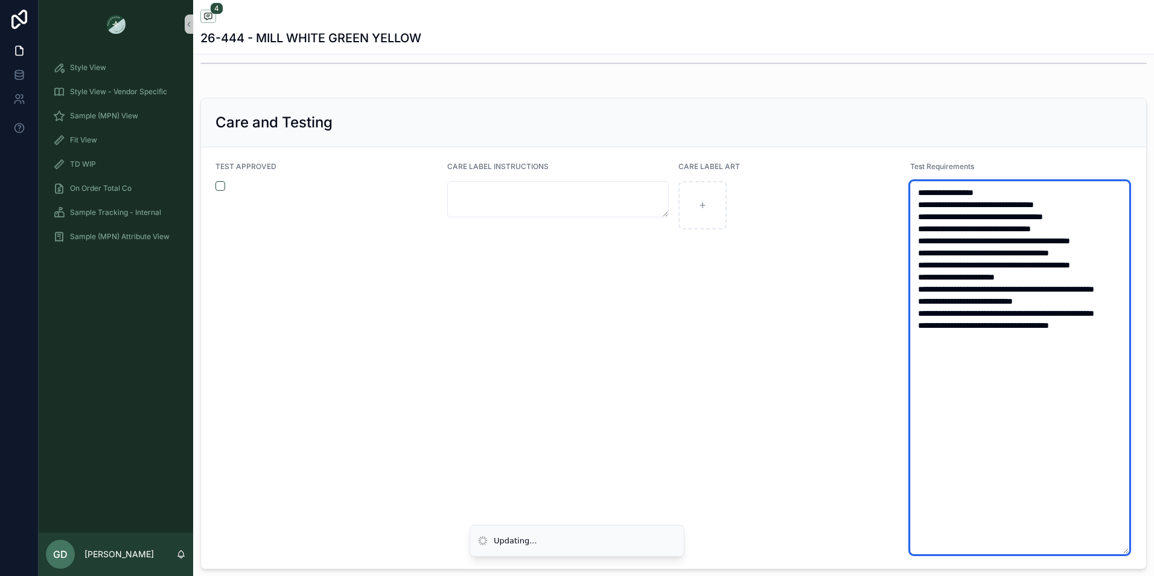 The height and width of the screenshot is (576, 1154). Describe the element at coordinates (60, 554) in the screenshot. I see `span: GD` at that location.